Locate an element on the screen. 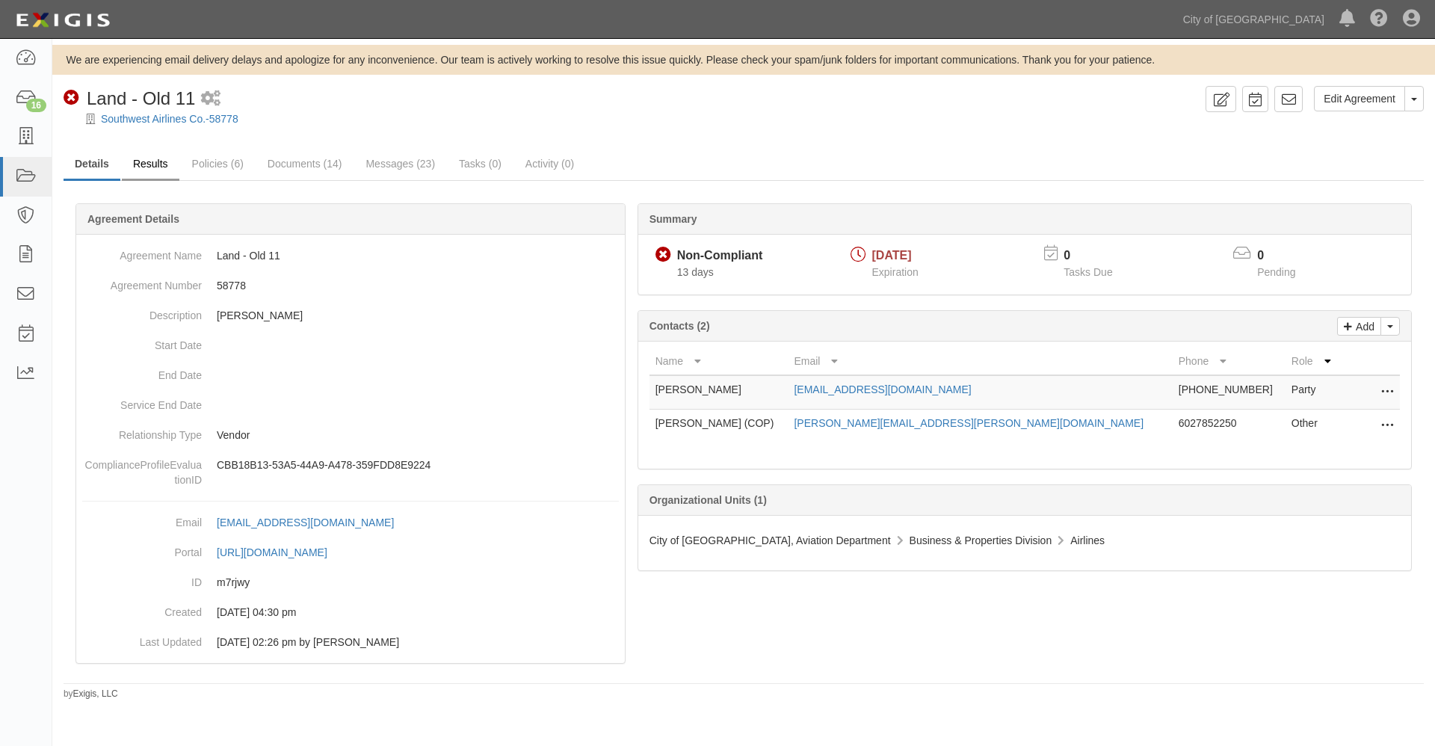 Image resolution: width=1435 pixels, height=746 pixels. a: Results is located at coordinates (150, 164).